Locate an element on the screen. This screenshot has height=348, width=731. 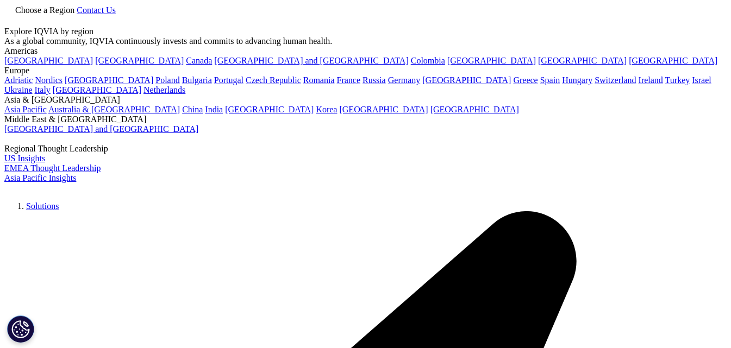
a: Bulgaria is located at coordinates (197, 80).